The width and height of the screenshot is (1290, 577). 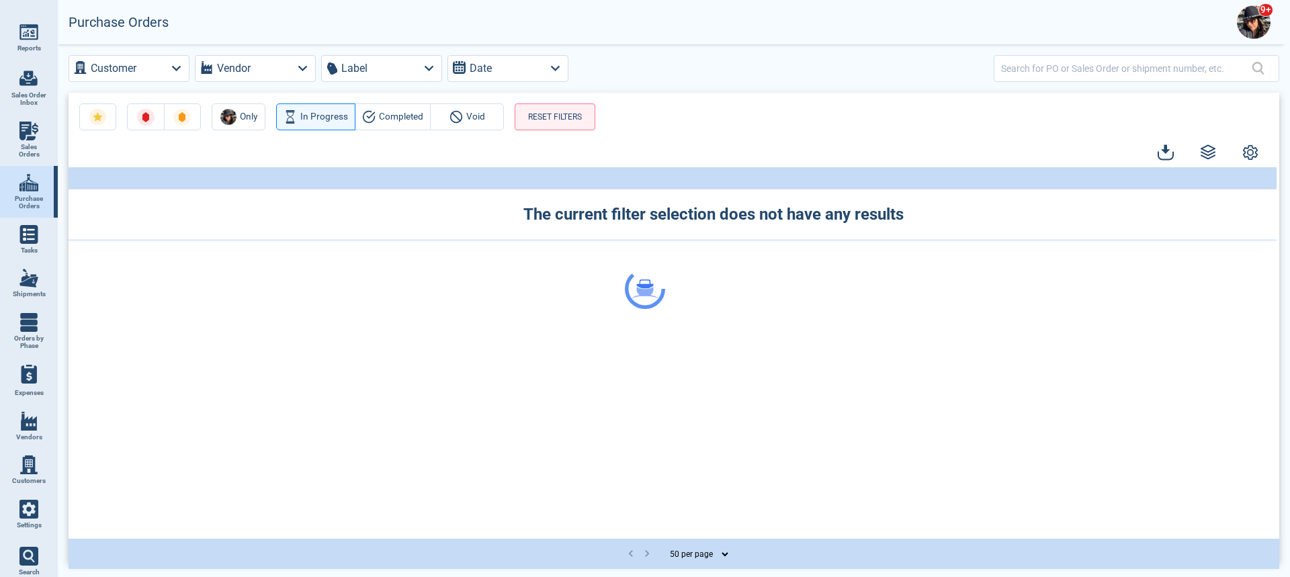 What do you see at coordinates (29, 48) in the screenshot?
I see `span: Reports` at bounding box center [29, 48].